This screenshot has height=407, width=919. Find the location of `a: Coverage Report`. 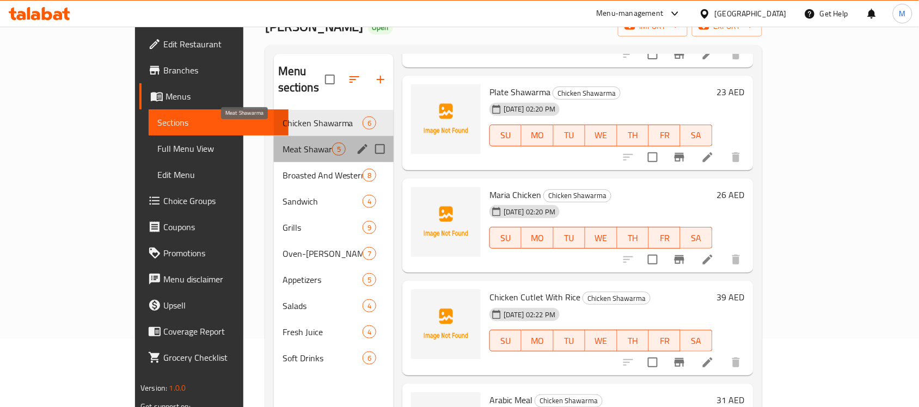

a: Coverage Report is located at coordinates (214, 332).